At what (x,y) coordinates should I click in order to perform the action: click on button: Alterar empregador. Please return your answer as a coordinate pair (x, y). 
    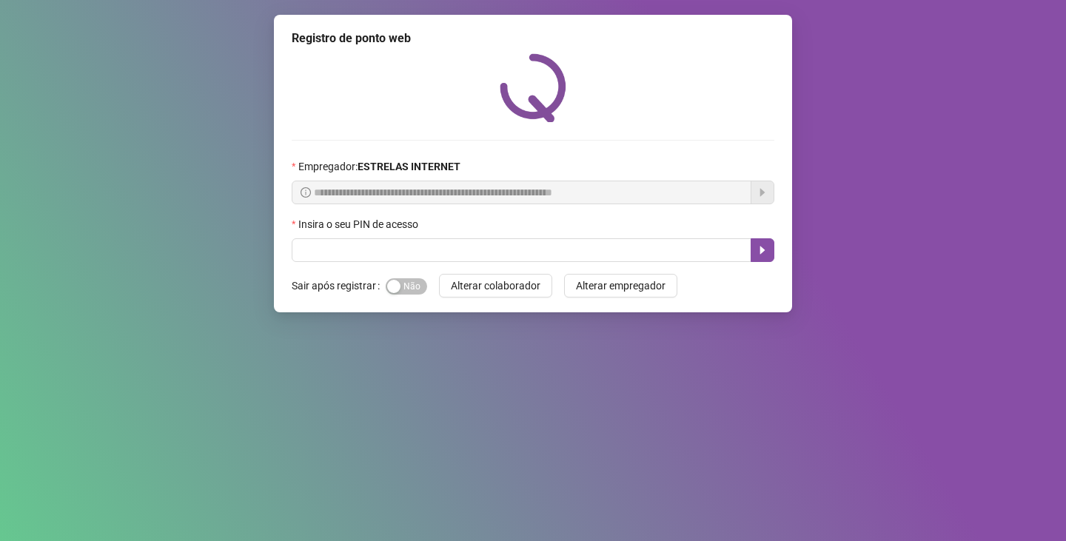
    Looking at the image, I should click on (621, 286).